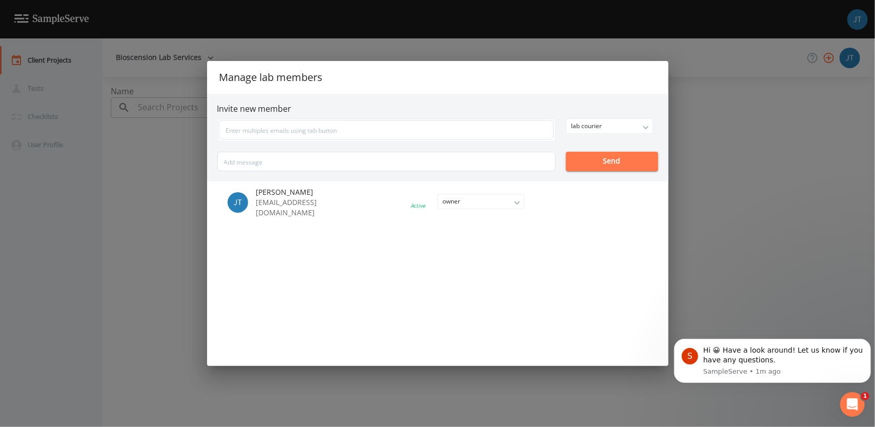 The width and height of the screenshot is (875, 427). What do you see at coordinates (113, 48) in the screenshot?
I see `p: Message from SampleServe, sent 1m ago` at bounding box center [113, 48].